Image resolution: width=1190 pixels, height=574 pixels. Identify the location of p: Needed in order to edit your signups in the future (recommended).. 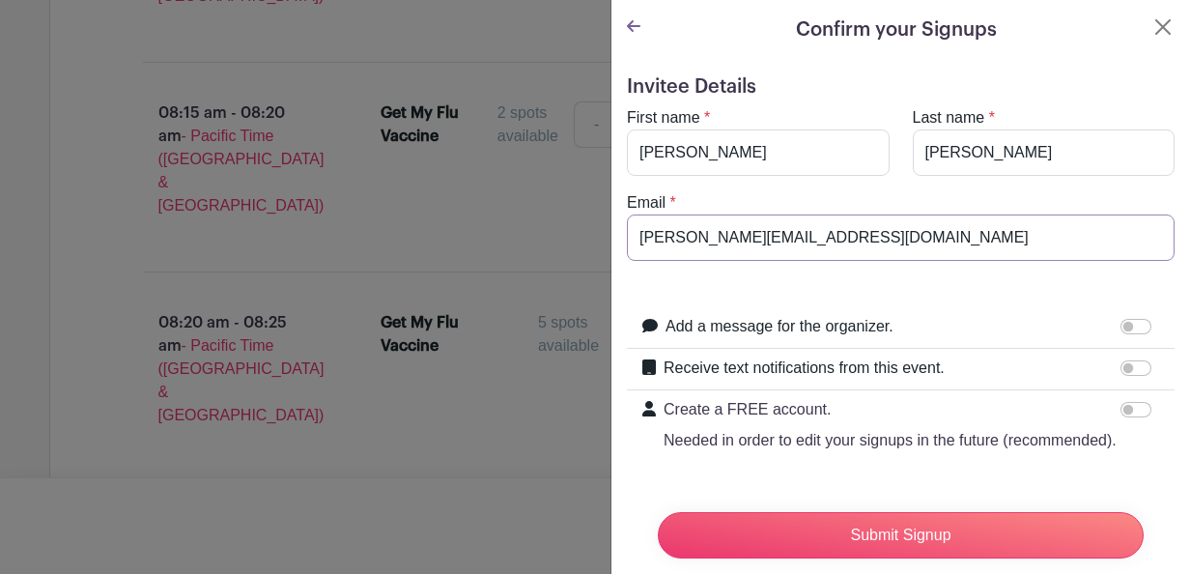
(889, 440).